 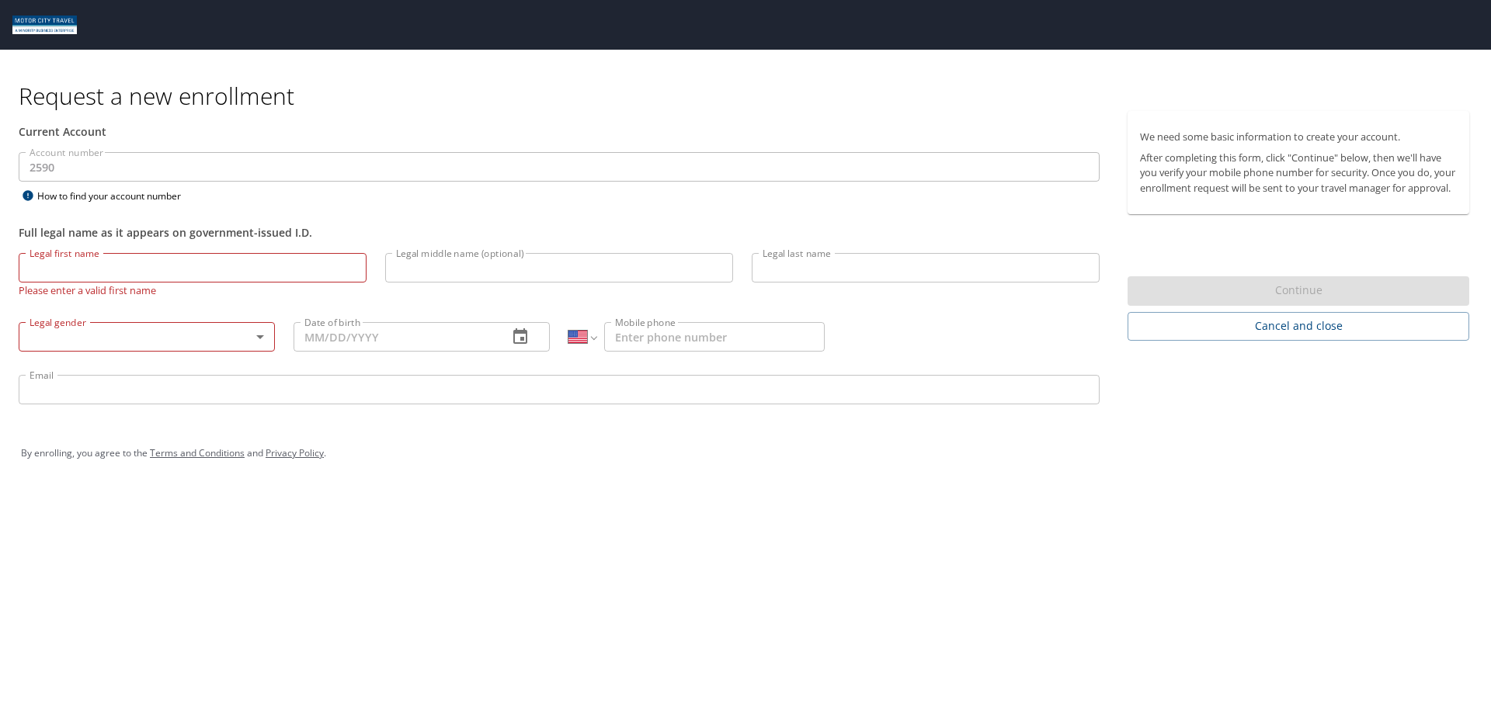 What do you see at coordinates (44, 25) in the screenshot?
I see `img: Motor City logo` at bounding box center [44, 25].